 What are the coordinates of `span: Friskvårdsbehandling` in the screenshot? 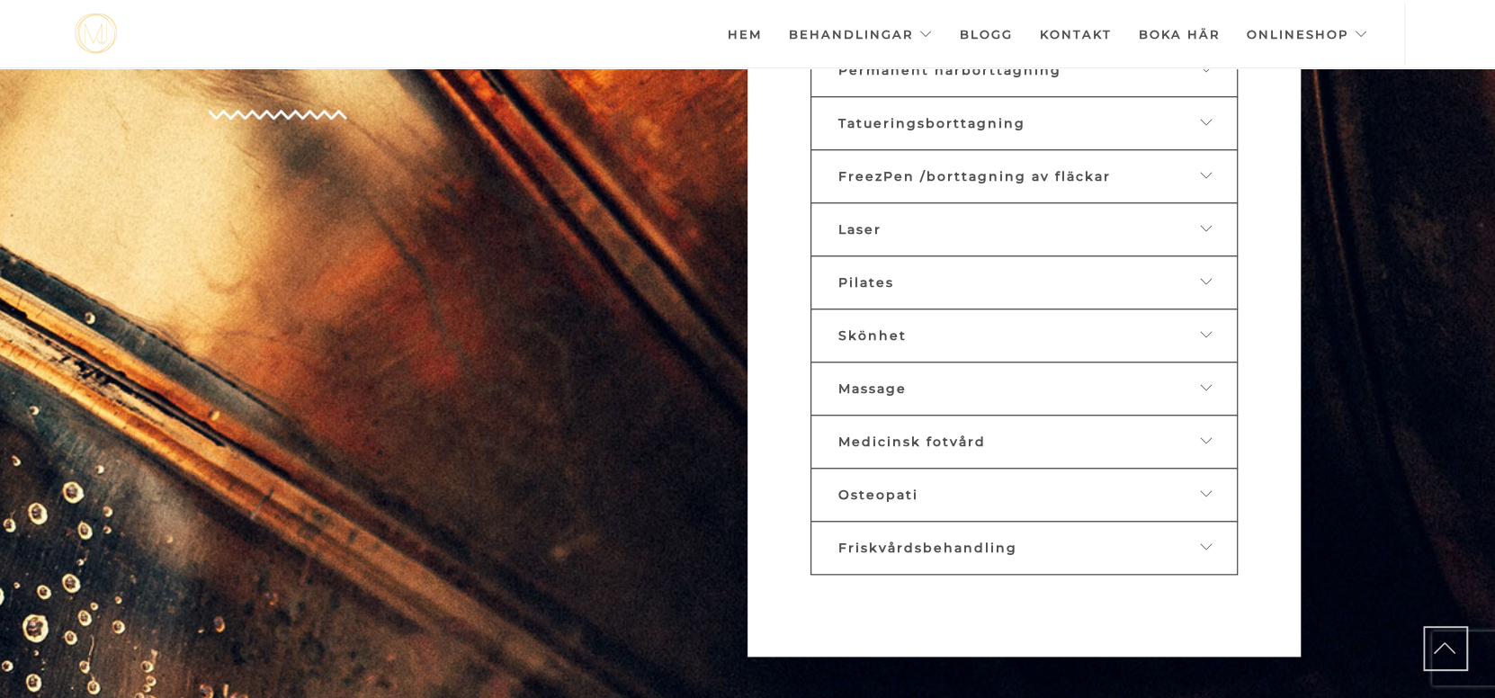 It's located at (927, 548).